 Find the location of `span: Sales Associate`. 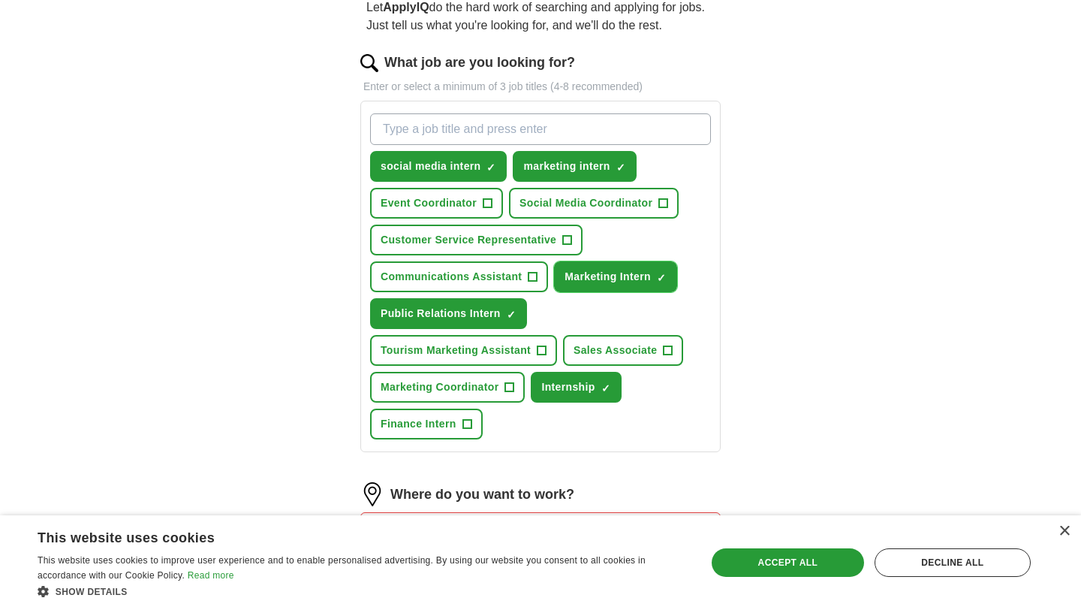

span: Sales Associate is located at coordinates (615, 350).